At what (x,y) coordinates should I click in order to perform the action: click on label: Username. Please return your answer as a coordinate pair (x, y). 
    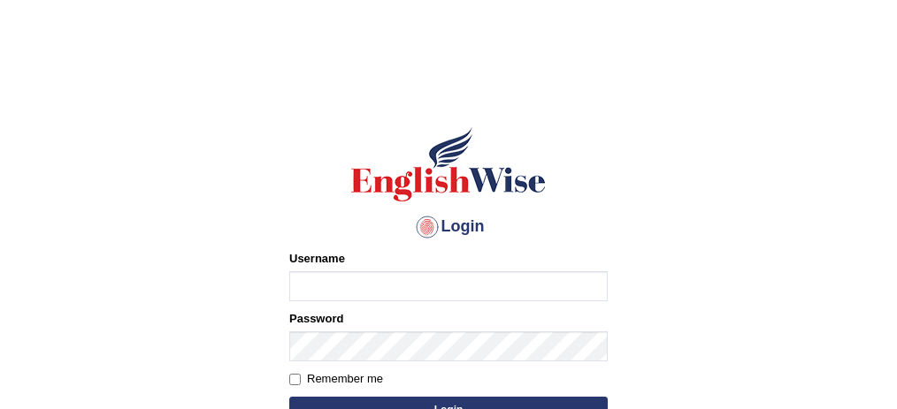
    Looking at the image, I should click on (317, 258).